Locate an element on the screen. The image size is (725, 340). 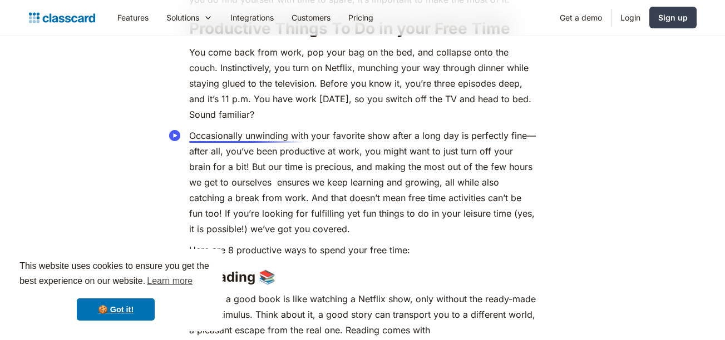
a: Sign up is located at coordinates (672, 17).